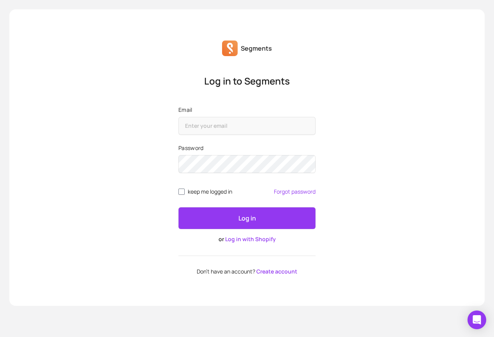 The width and height of the screenshot is (494, 337). I want to click on p: Log in, so click(247, 218).